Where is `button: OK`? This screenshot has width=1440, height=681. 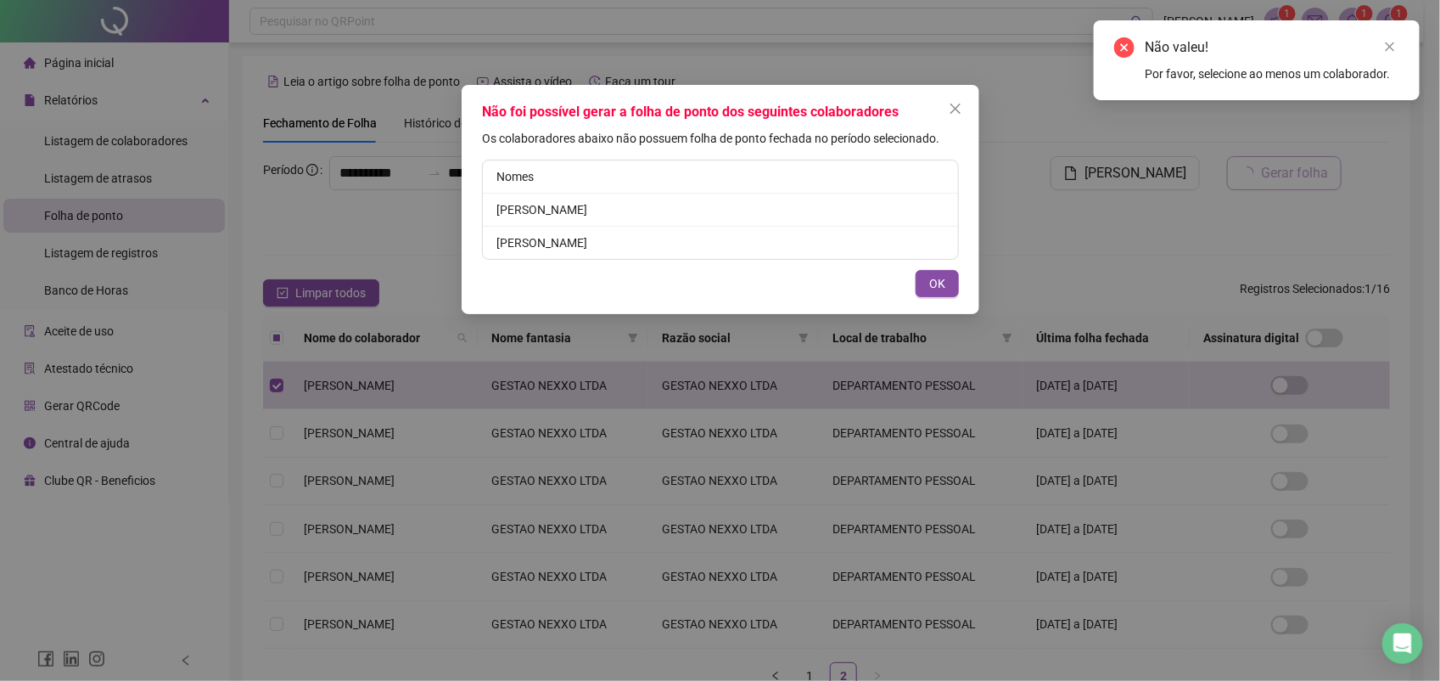 button: OK is located at coordinates (937, 283).